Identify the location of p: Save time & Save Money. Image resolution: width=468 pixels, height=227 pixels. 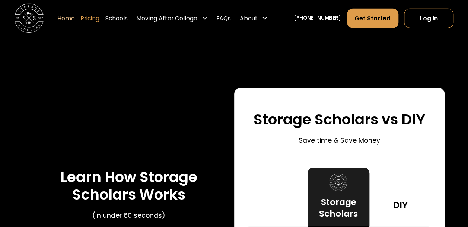
(339, 141).